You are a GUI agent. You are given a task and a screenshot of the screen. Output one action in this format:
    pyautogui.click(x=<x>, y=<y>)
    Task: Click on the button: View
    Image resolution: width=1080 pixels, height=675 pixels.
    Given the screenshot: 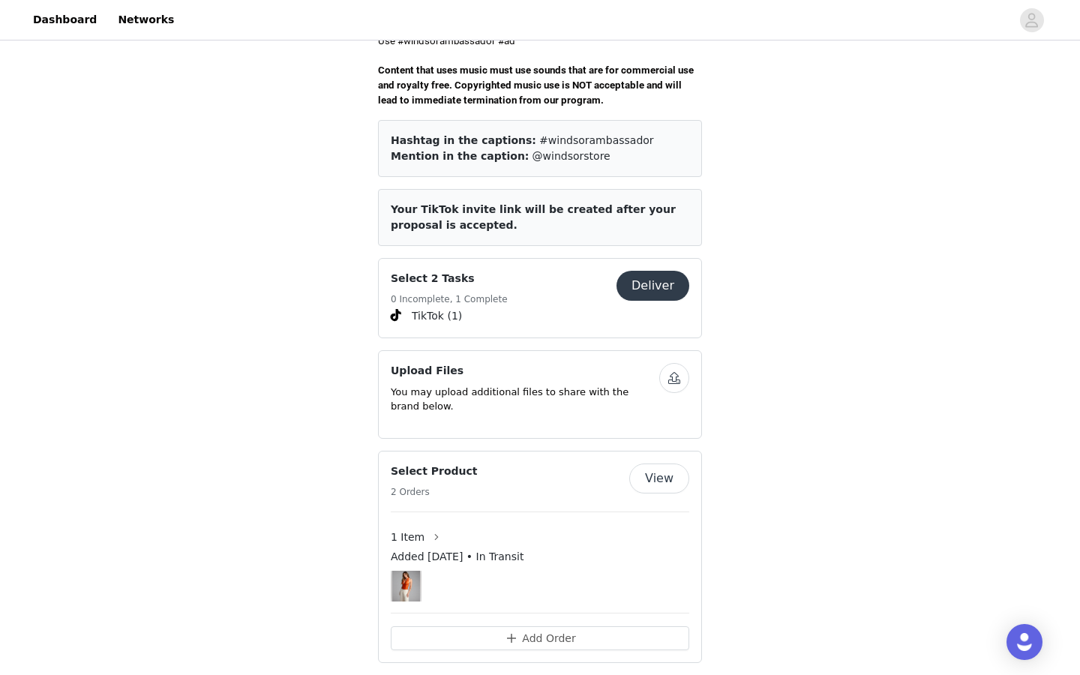 What is the action you would take?
    pyautogui.click(x=659, y=478)
    